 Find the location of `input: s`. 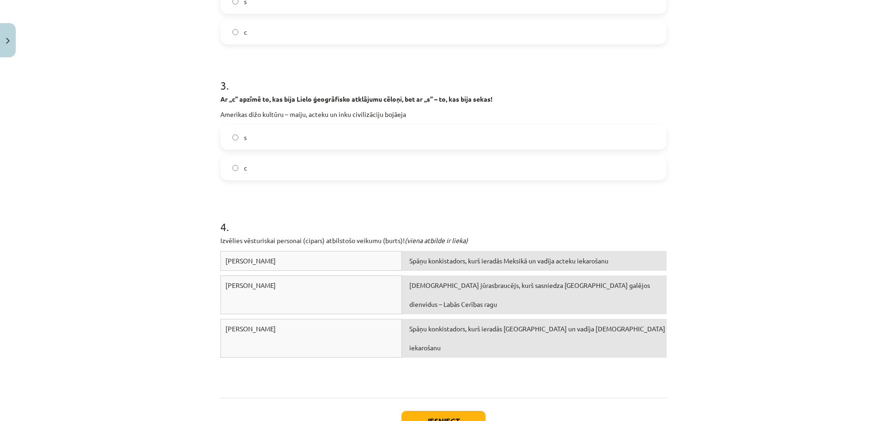

input: s is located at coordinates (235, 137).